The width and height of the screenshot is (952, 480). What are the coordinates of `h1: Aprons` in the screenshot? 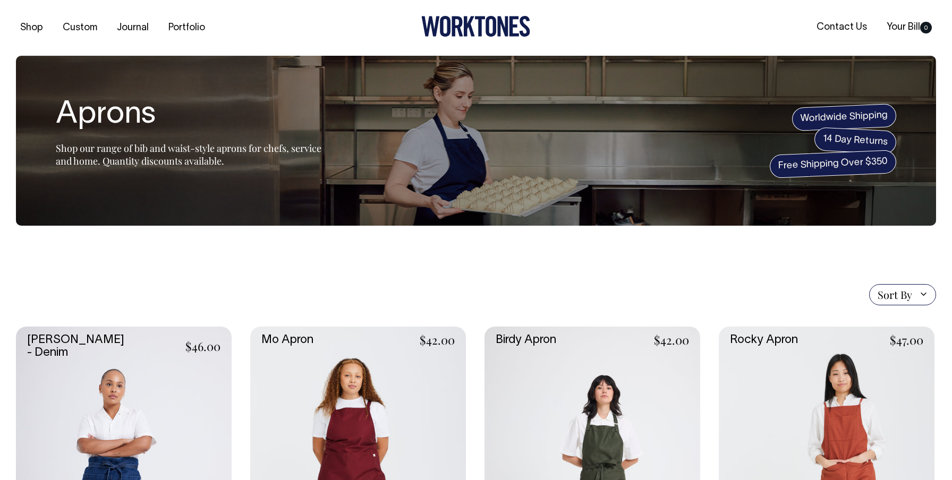 It's located at (189, 115).